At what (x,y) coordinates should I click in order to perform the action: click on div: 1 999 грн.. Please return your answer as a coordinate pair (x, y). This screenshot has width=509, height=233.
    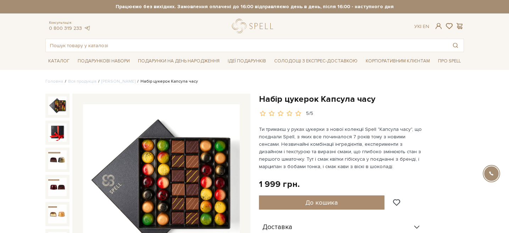
    Looking at the image, I should click on (279, 184).